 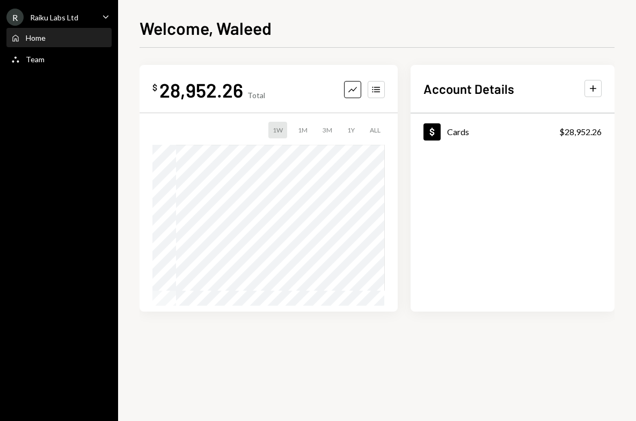 I want to click on div: 1M, so click(x=303, y=130).